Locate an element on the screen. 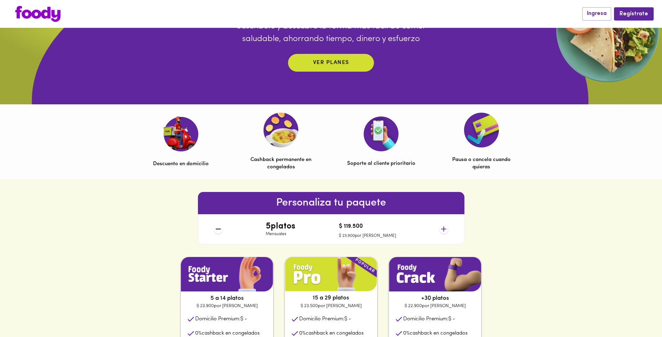 This screenshot has width=662, height=337. span: Regístrate is located at coordinates (634, 14).